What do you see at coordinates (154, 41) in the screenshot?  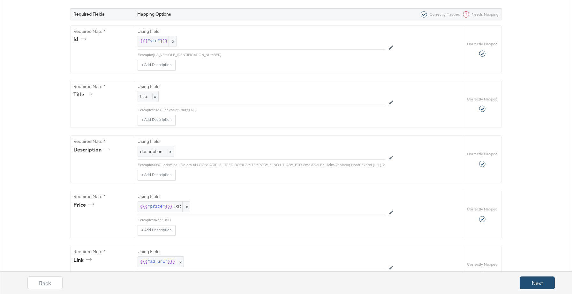 I see `span: "vin"` at bounding box center [154, 41].